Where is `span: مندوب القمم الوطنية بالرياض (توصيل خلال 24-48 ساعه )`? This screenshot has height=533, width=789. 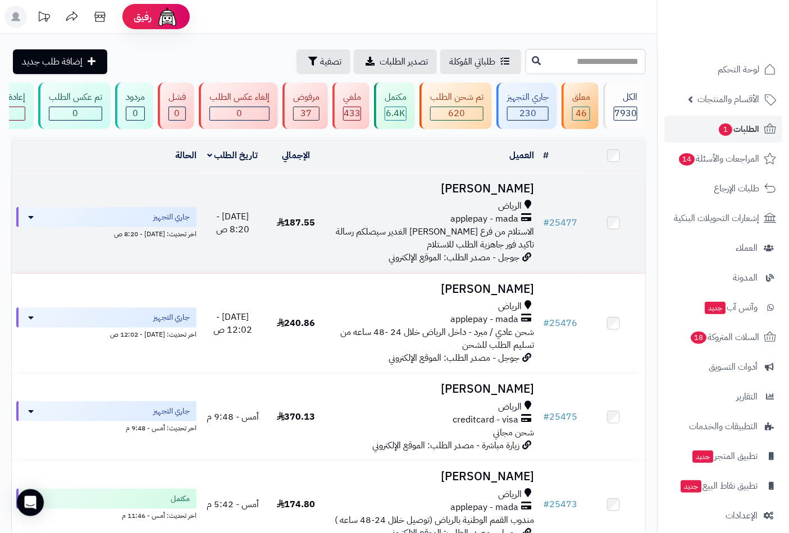 span: مندوب القمم الوطنية بالرياض (توصيل خلال 24-48 ساعه ) is located at coordinates (434, 521).